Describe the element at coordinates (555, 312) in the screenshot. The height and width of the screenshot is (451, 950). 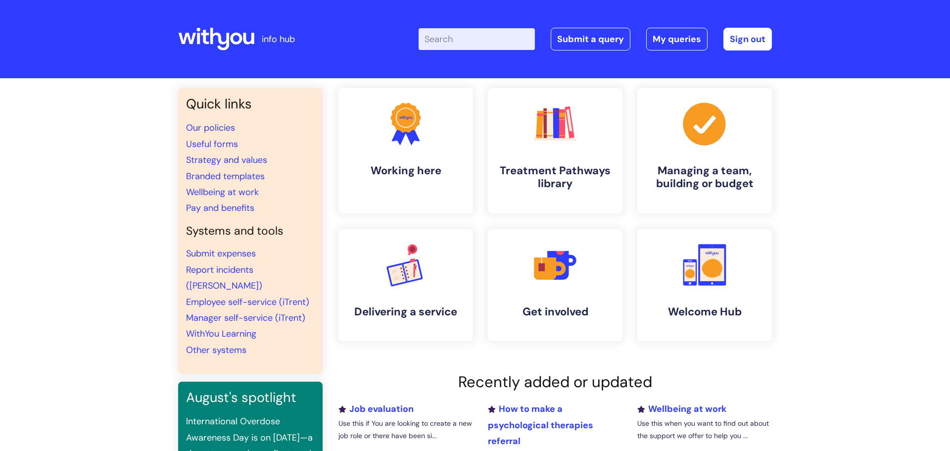
I see `h4: Get involved` at that location.